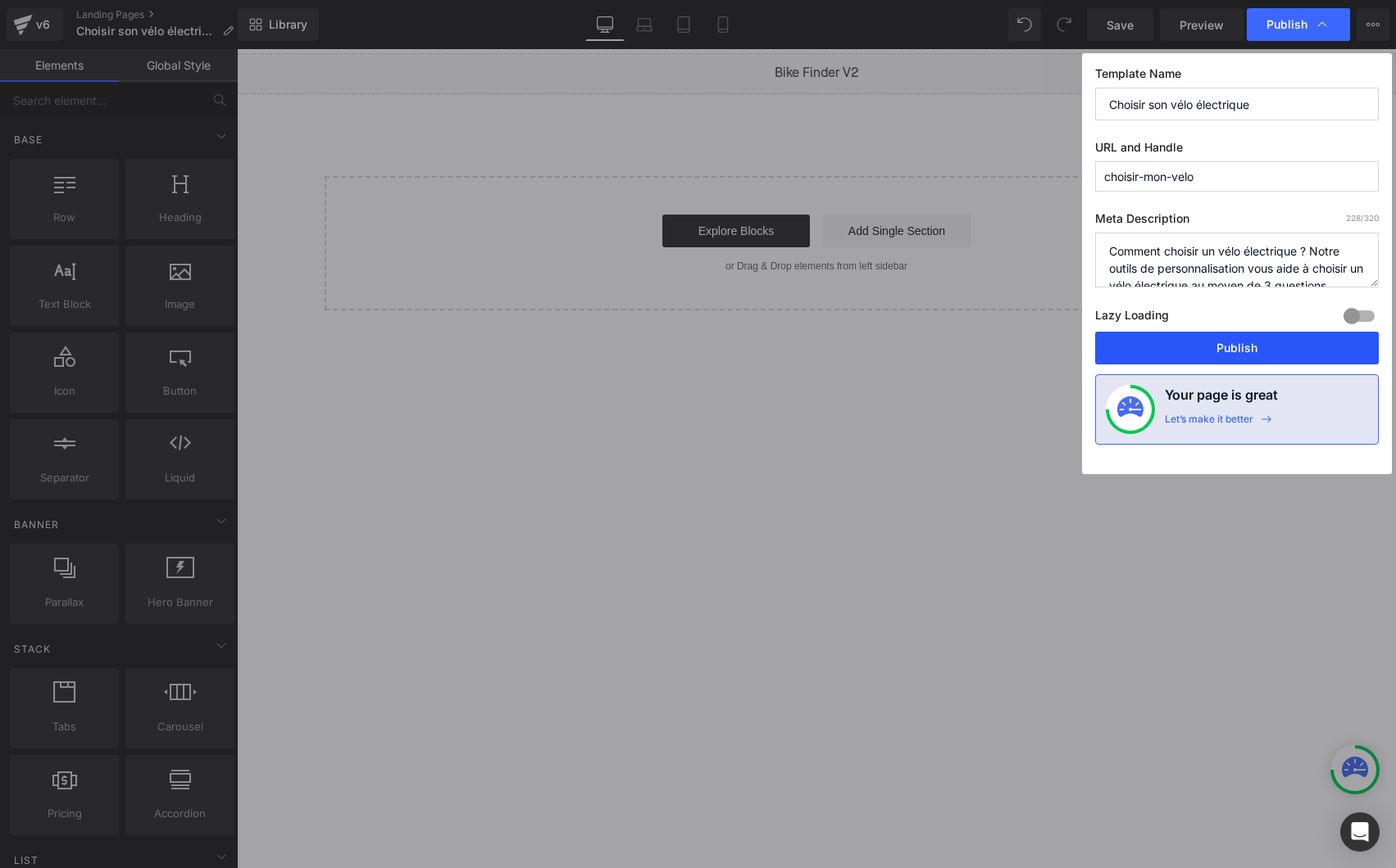 The width and height of the screenshot is (1396, 868). Describe the element at coordinates (499, 182) in the screenshot. I see `a: Explore Blocks` at that location.